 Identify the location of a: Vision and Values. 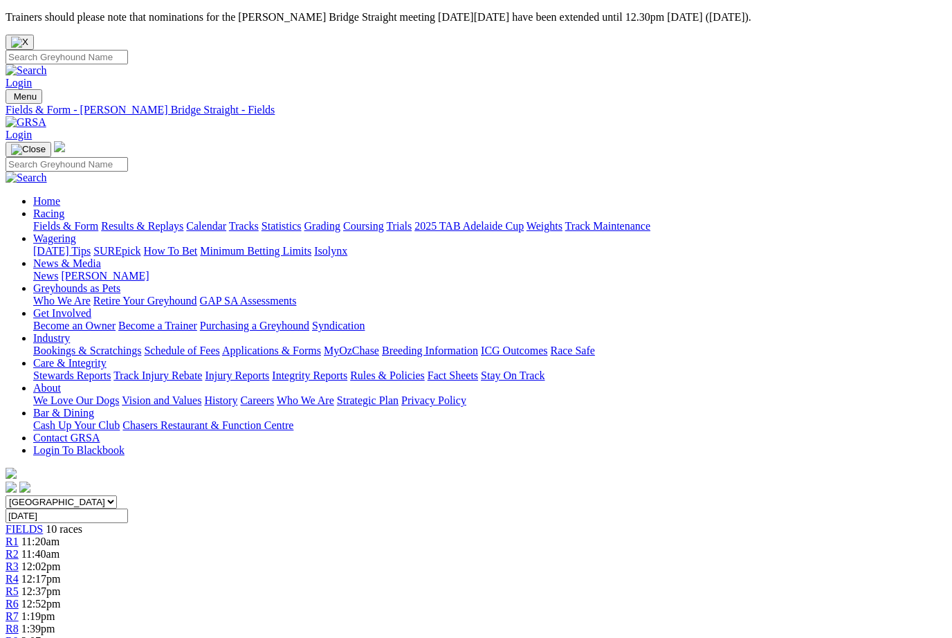
(161, 400).